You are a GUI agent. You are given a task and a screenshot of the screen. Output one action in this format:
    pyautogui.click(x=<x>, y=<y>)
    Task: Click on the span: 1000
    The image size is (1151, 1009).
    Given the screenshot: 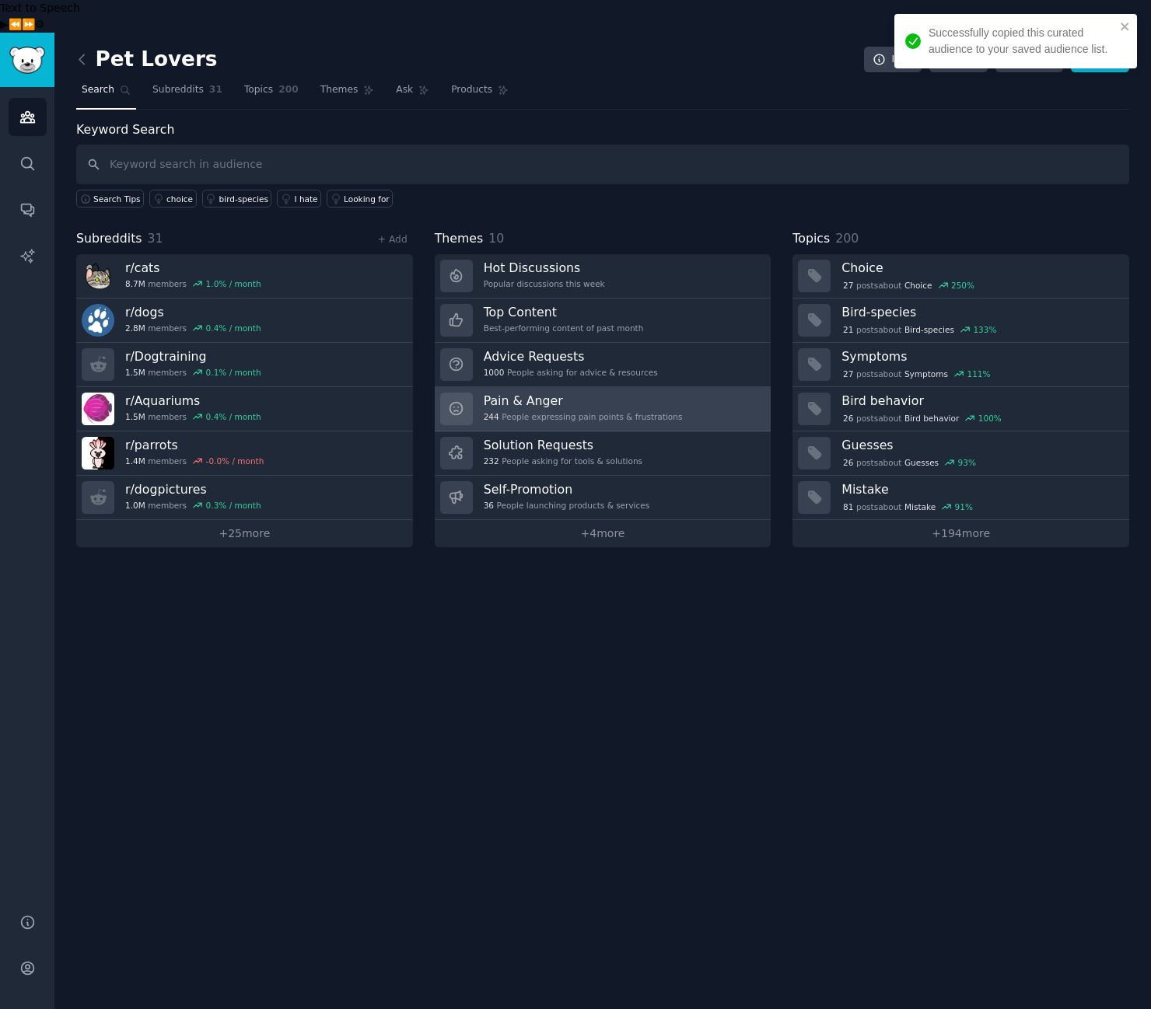 What is the action you would take?
    pyautogui.click(x=494, y=372)
    